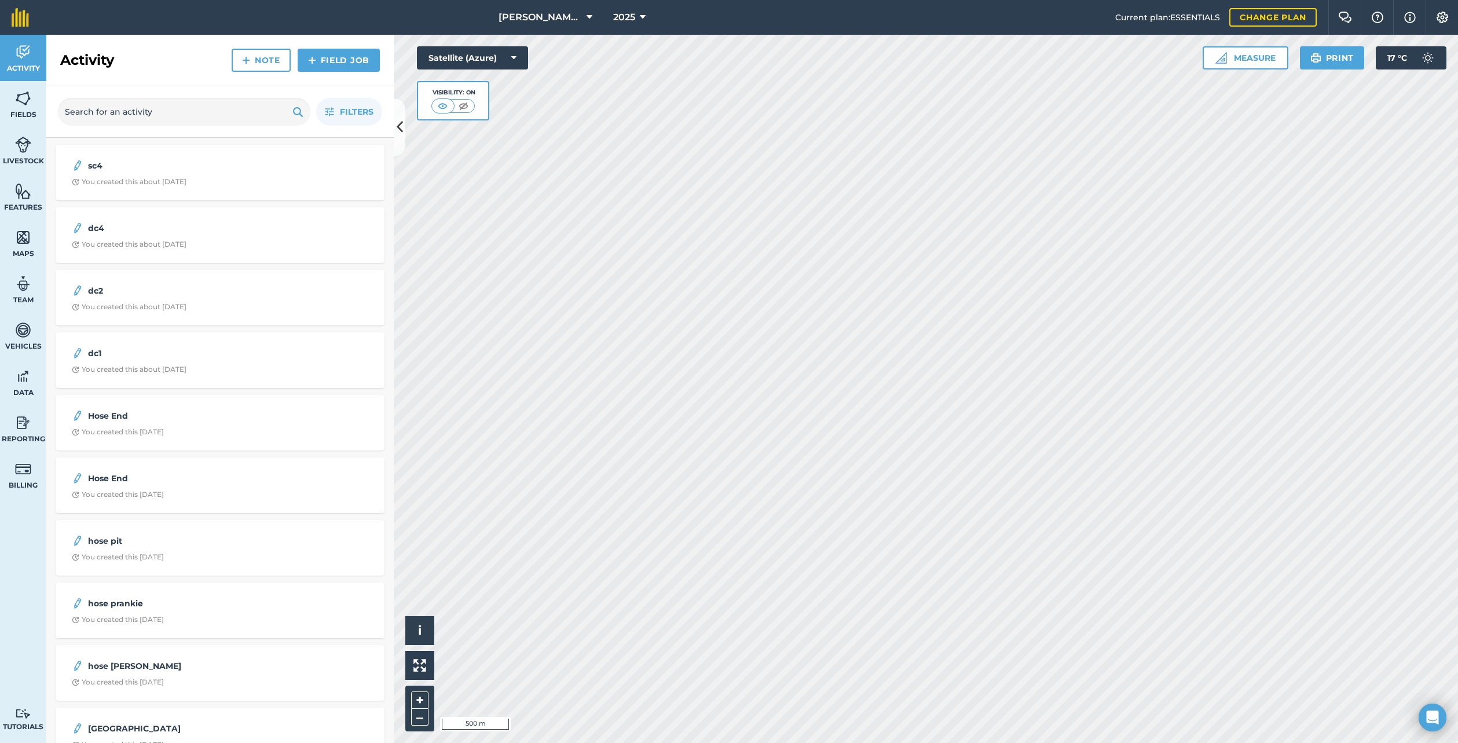 Image resolution: width=1458 pixels, height=743 pixels. I want to click on img: fieldmargin Logo, so click(20, 17).